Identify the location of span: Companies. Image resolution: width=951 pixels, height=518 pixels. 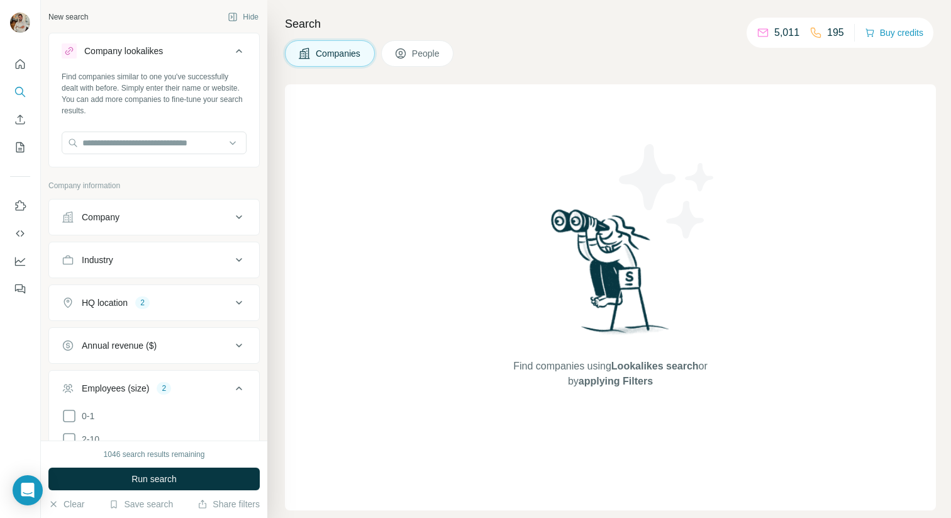
(338, 53).